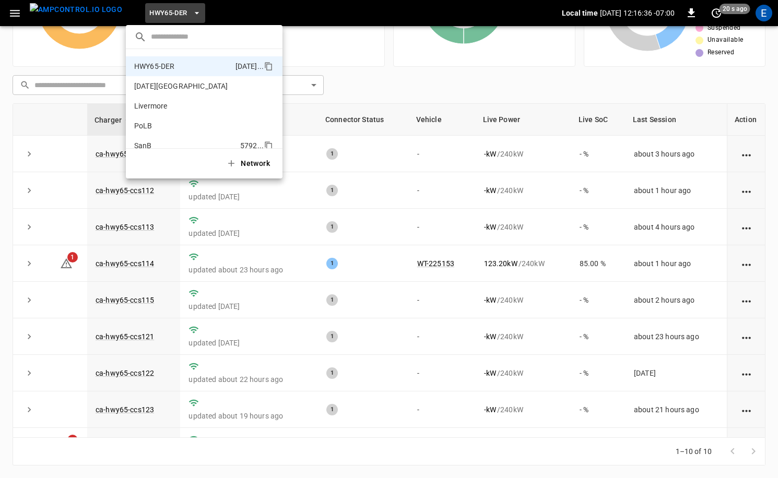 The image size is (778, 478). What do you see at coordinates (249, 163) in the screenshot?
I see `button: Network` at bounding box center [249, 163].